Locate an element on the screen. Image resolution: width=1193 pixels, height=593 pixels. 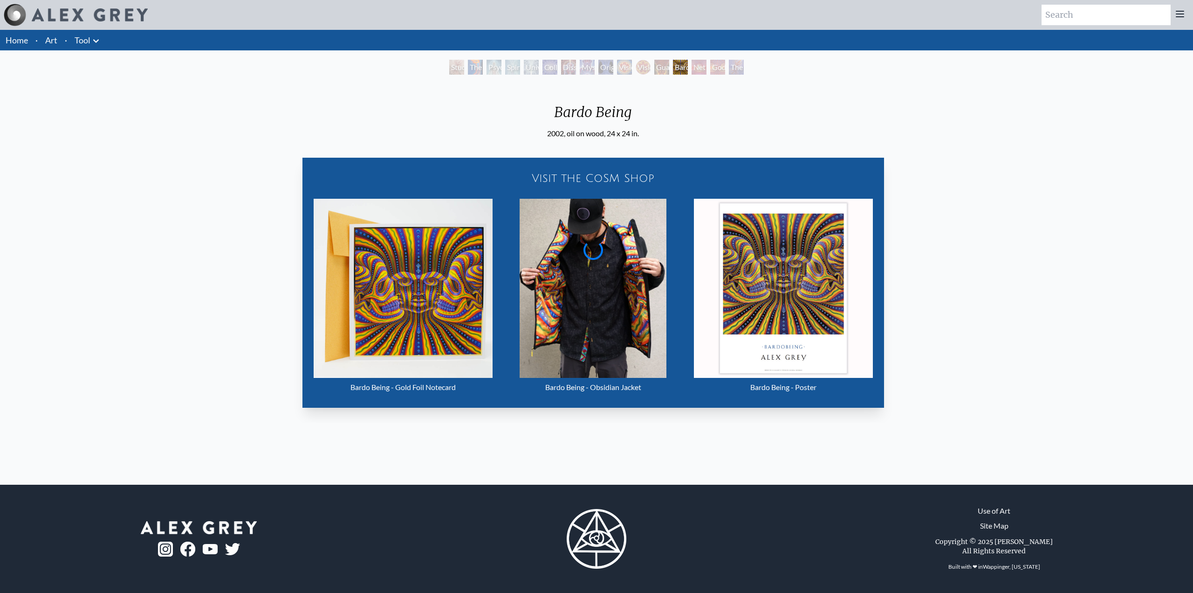
a: Use of Art is located at coordinates (994, 510).